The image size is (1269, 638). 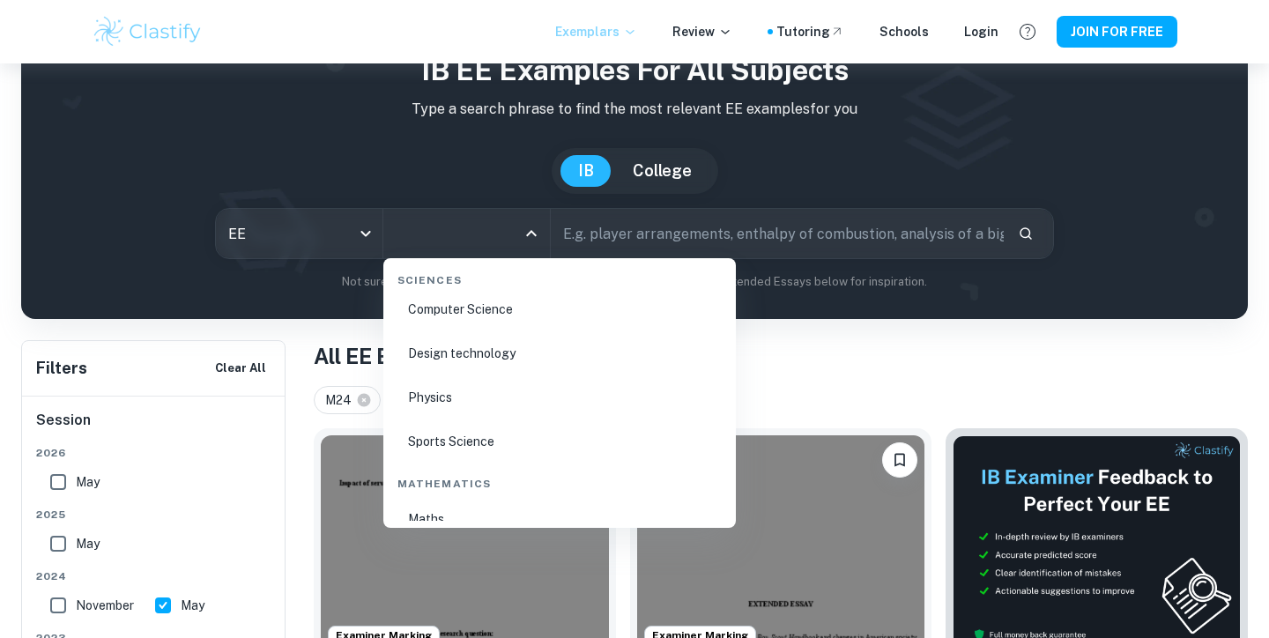 I want to click on li: Maths, so click(x=560, y=519).